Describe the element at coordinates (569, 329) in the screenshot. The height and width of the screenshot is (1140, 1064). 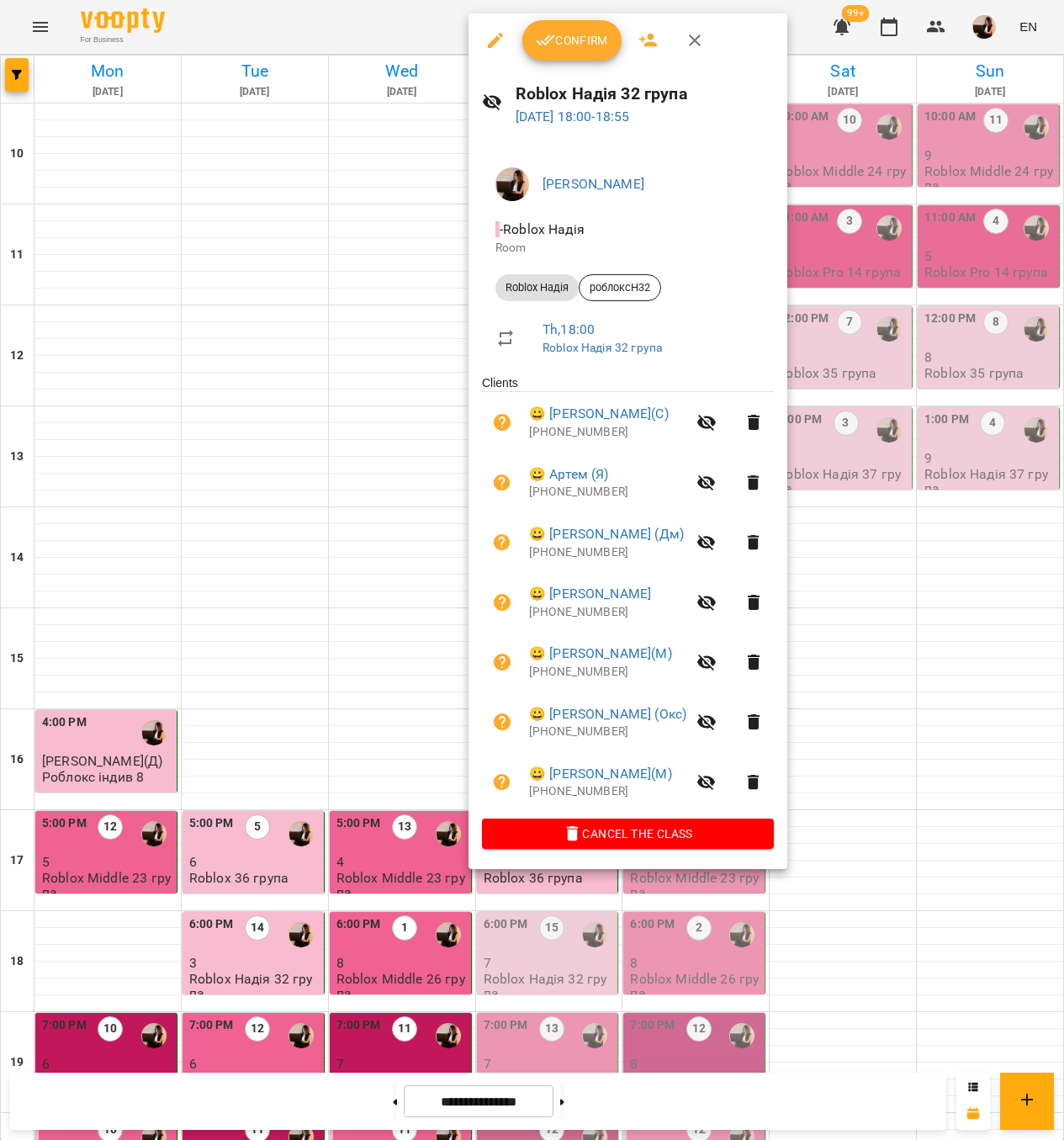
I see `a: Th , 18:00` at that location.